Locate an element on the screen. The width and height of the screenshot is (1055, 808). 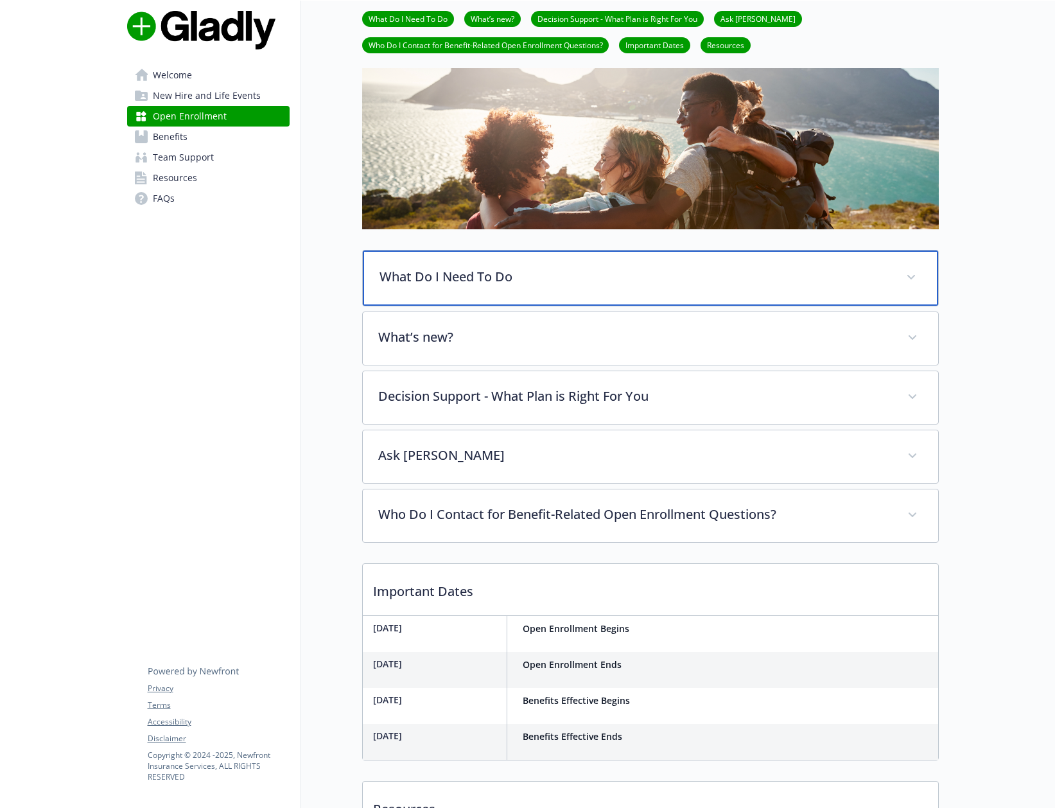
p: Who Do I Contact for Benefit-Related Open Enrollment Questions? is located at coordinates (635, 514).